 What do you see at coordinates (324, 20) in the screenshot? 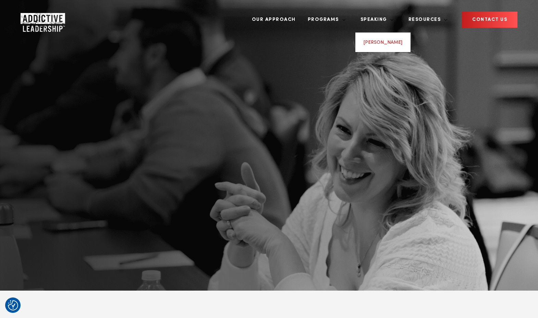
I see `a: Programs` at bounding box center [324, 20].